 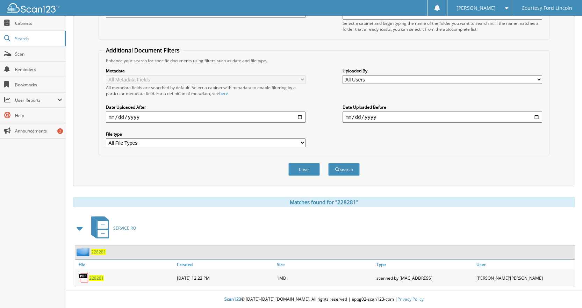 I want to click on label: Date Uploaded Before, so click(x=442, y=107).